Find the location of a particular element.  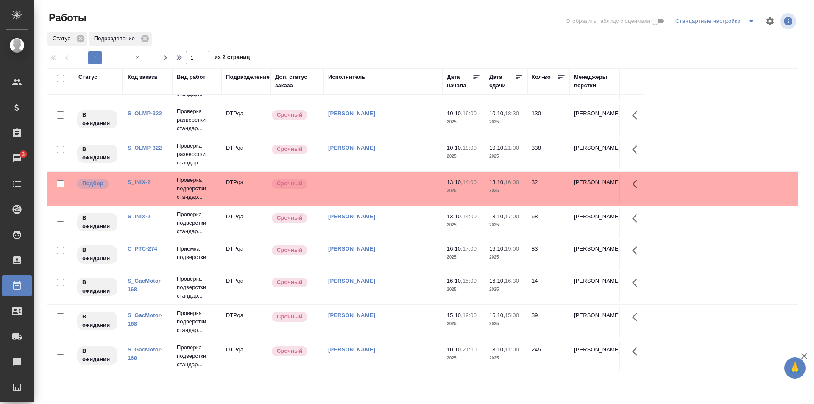

td: 39 is located at coordinates (549, 322).